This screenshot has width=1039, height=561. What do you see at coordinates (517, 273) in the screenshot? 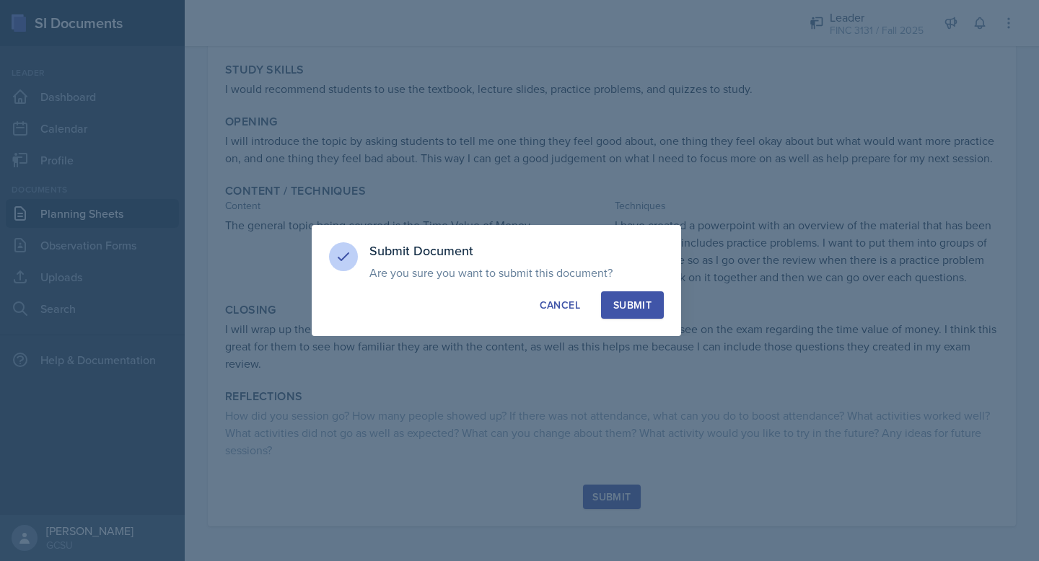
I see `p: Are you sure you want to submit this document?` at bounding box center [517, 273].